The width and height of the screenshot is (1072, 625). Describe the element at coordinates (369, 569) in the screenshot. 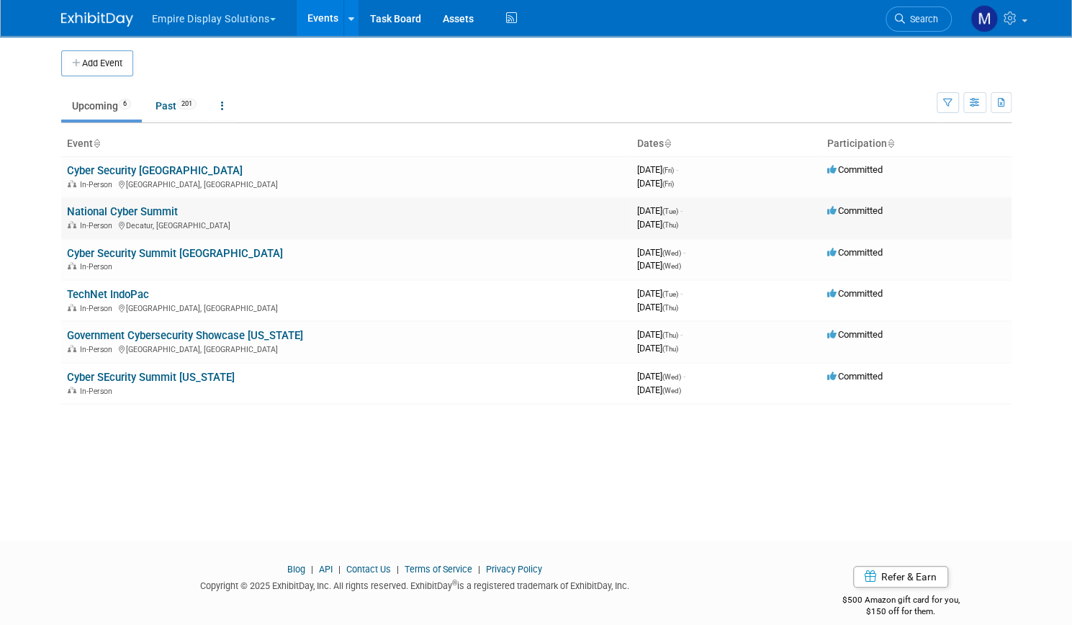

I see `a: Contact Us` at that location.